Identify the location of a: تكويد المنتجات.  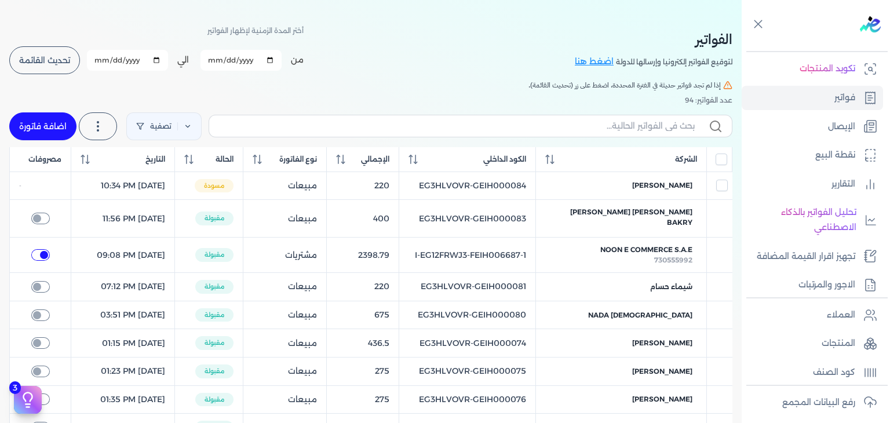
(812, 69).